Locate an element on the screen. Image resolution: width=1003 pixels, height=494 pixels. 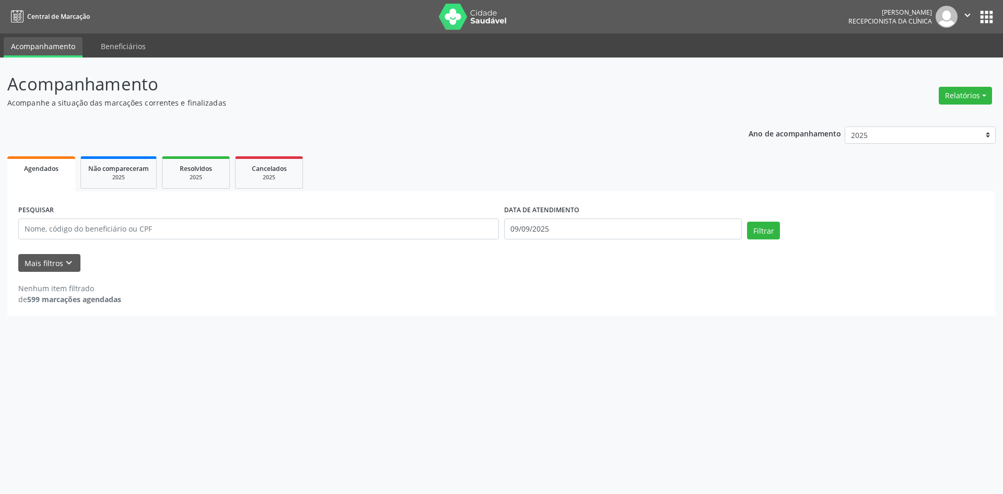
p: Ano de acompanhamento is located at coordinates (795, 133).